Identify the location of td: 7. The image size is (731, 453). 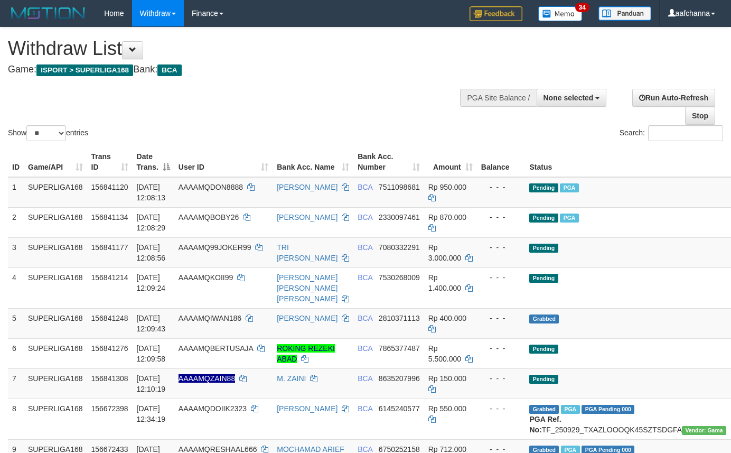
(16, 383).